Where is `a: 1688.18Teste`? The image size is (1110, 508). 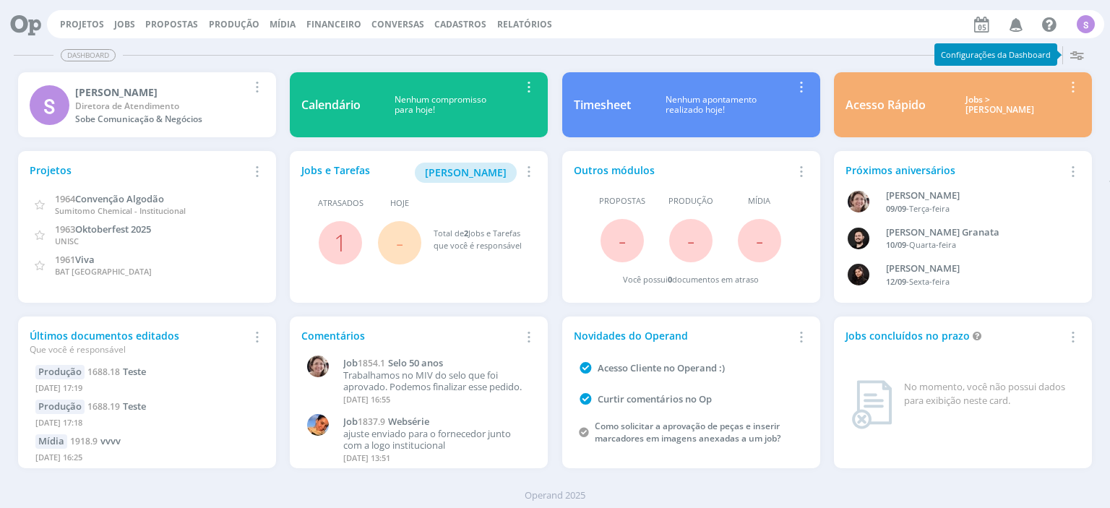 a: 1688.18Teste is located at coordinates (116, 372).